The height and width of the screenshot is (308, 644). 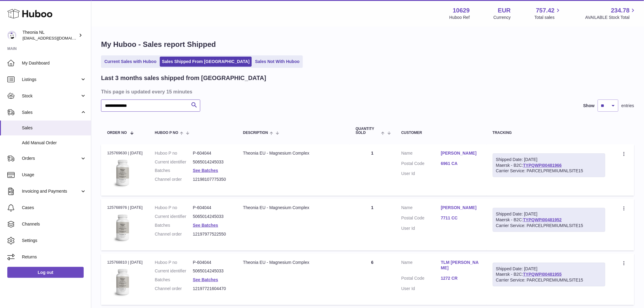 I want to click on a: 1272 CR, so click(x=461, y=278).